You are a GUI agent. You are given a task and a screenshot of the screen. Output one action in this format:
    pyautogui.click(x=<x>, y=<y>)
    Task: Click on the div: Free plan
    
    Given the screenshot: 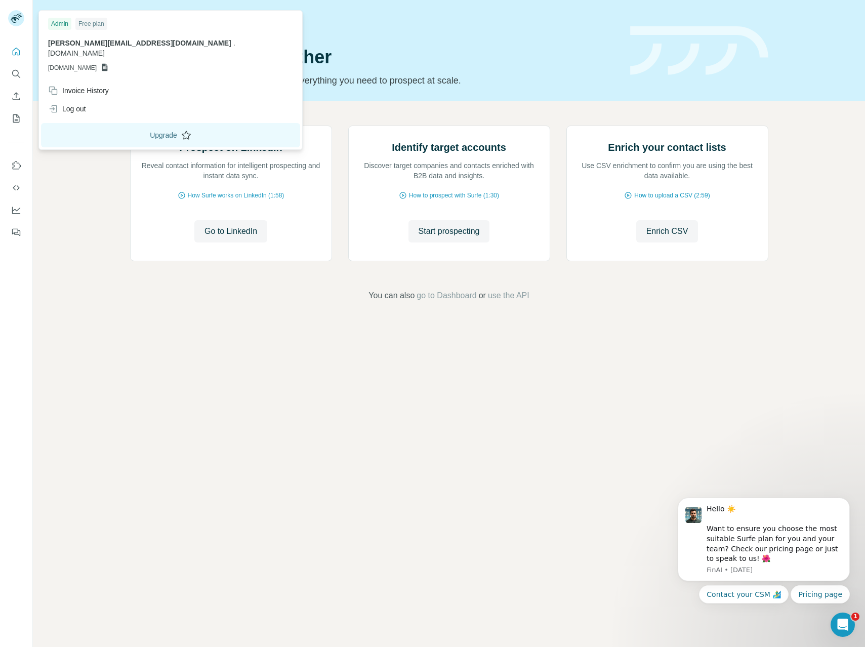 What is the action you would take?
    pyautogui.click(x=91, y=24)
    